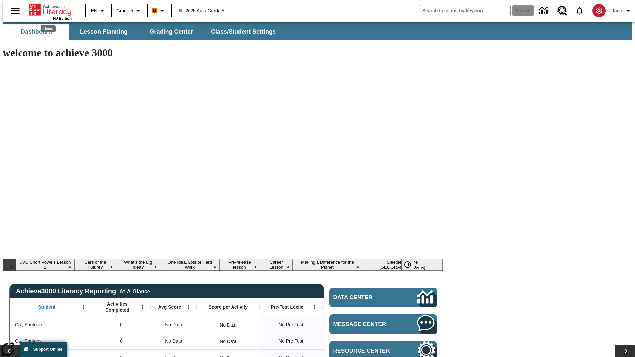 This screenshot has height=357, width=635. Describe the element at coordinates (50, 10) in the screenshot. I see `a: Home` at that location.